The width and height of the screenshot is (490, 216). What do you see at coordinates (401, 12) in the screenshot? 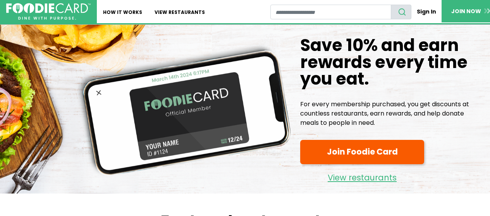
I see `button: search` at bounding box center [401, 12].